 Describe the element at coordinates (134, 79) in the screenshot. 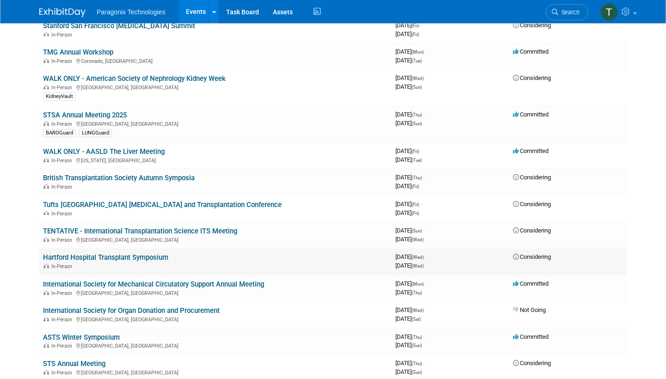

I see `a: WALK ONLY - American Society of Nephrology Kidney Week` at that location.